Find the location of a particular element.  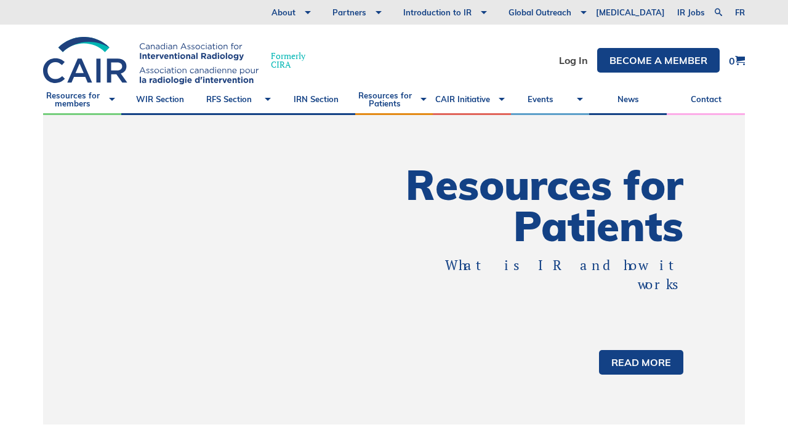

a: Resources for Patients is located at coordinates (394, 100).